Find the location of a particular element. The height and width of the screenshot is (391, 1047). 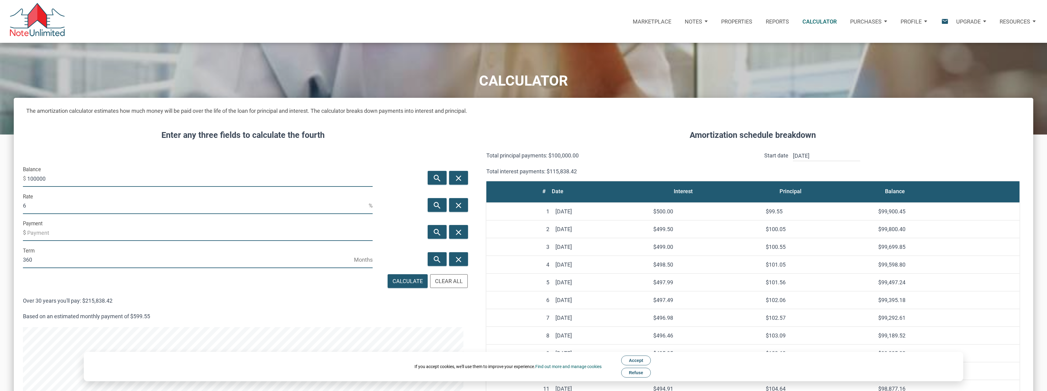

div: Clear All is located at coordinates (449, 281).